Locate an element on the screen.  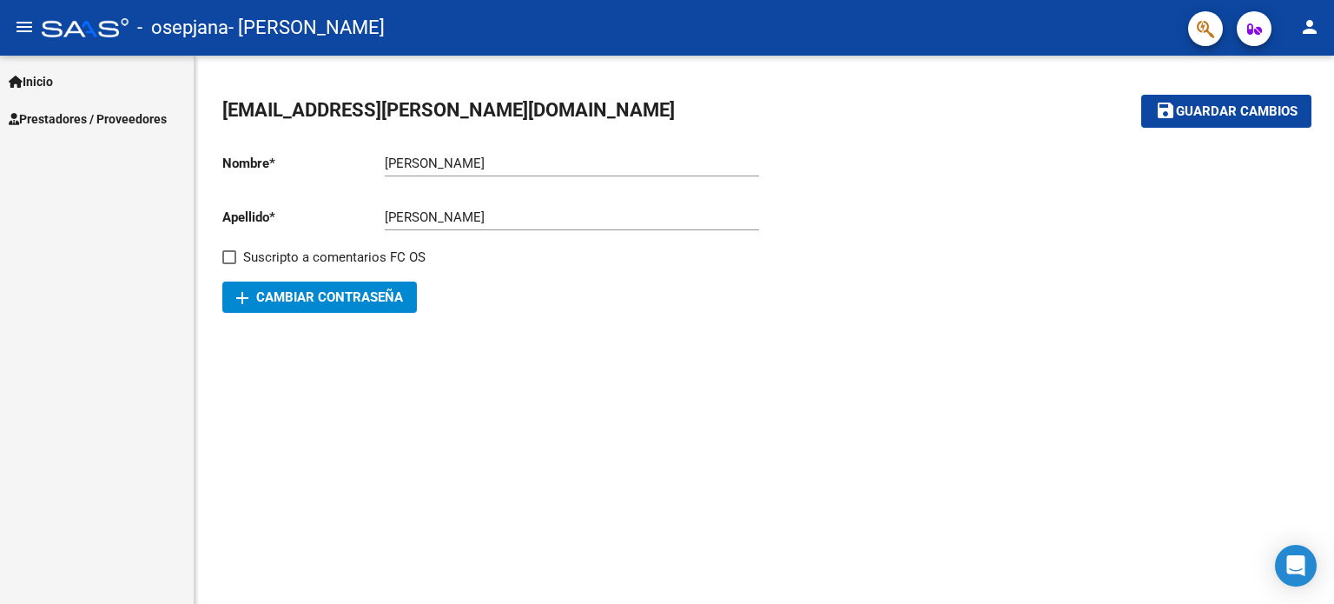
mat-icon: add is located at coordinates (242, 298).